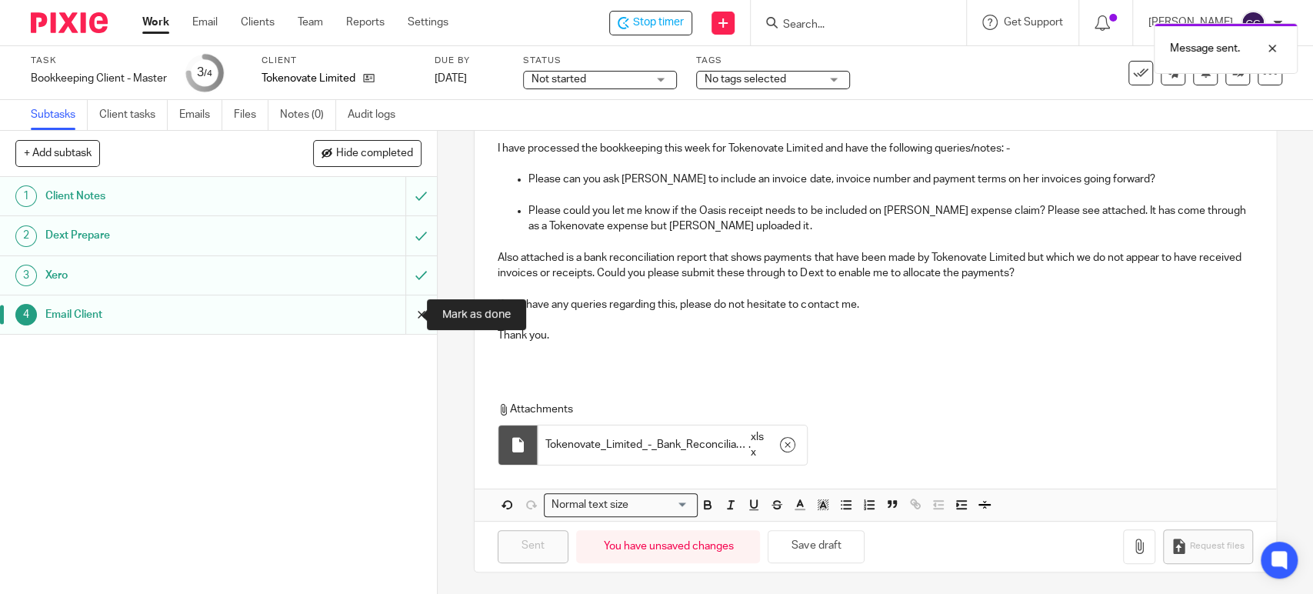 This screenshot has width=1313, height=594. What do you see at coordinates (201, 115) in the screenshot?
I see `a: Emails` at bounding box center [201, 115].